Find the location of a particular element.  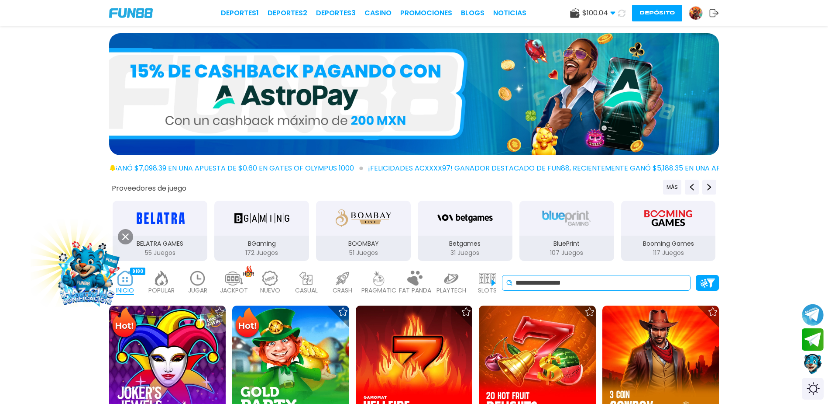

a: Deportes1 is located at coordinates (240, 13).